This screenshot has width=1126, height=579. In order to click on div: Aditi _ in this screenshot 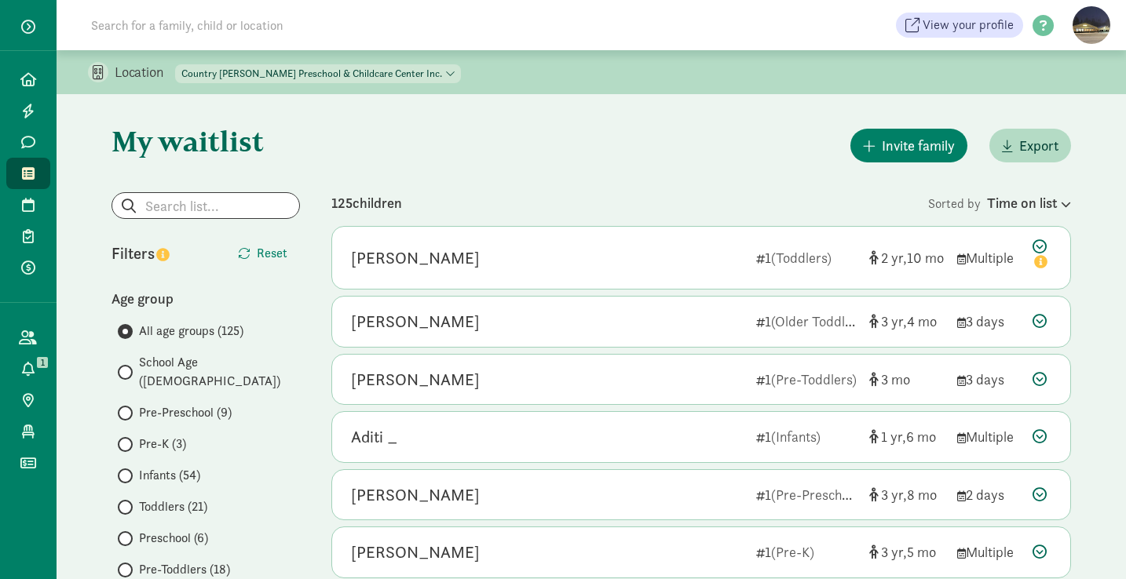, I will do `click(374, 437)`.